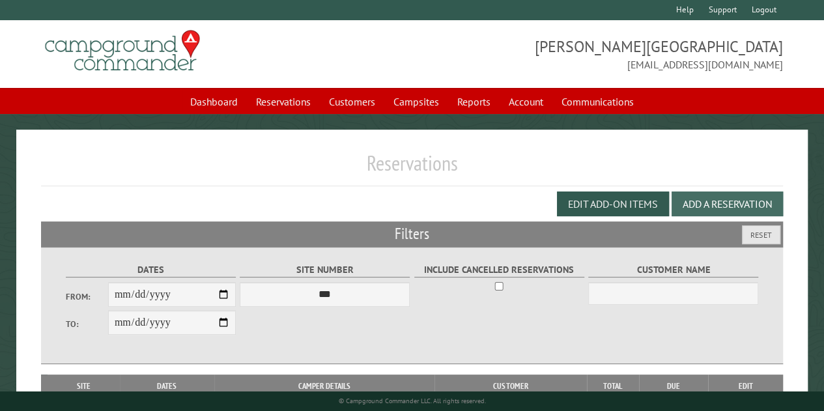  I want to click on th: Site, so click(83, 386).